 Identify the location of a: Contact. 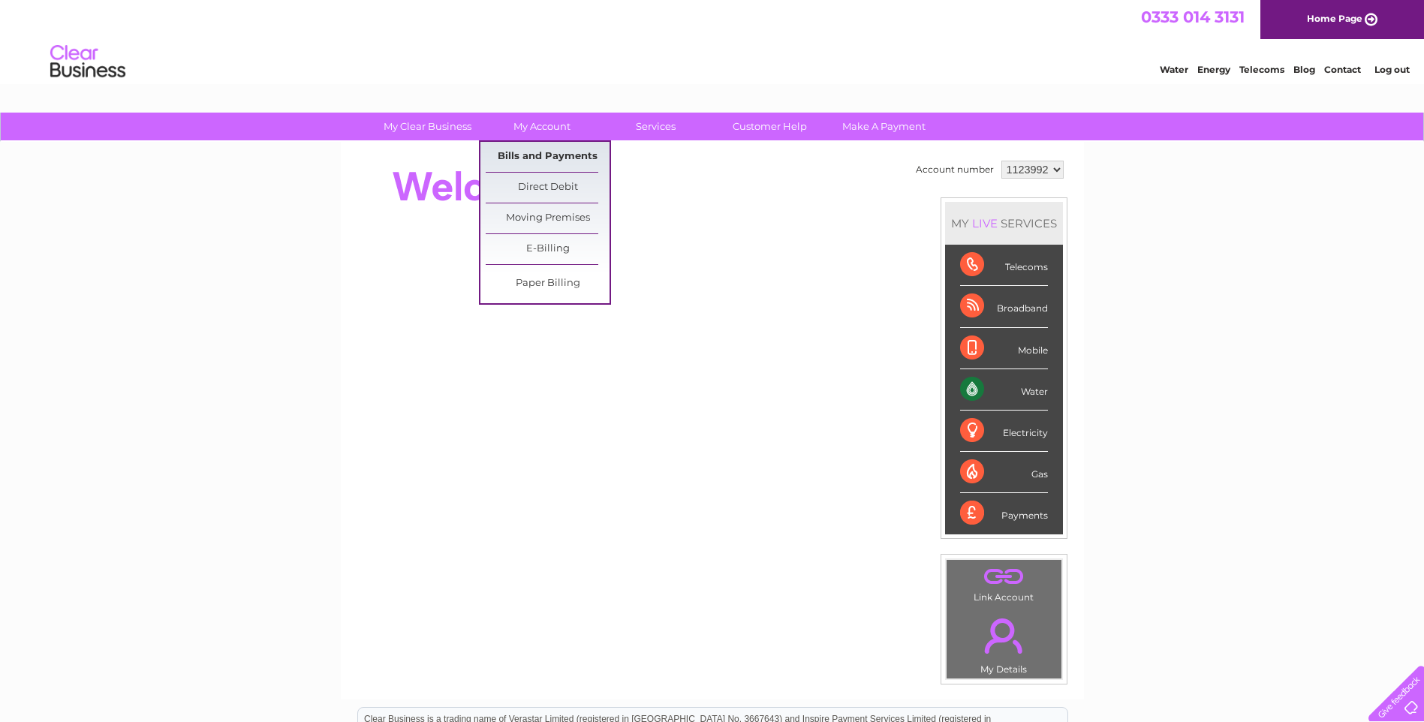
(1342, 69).